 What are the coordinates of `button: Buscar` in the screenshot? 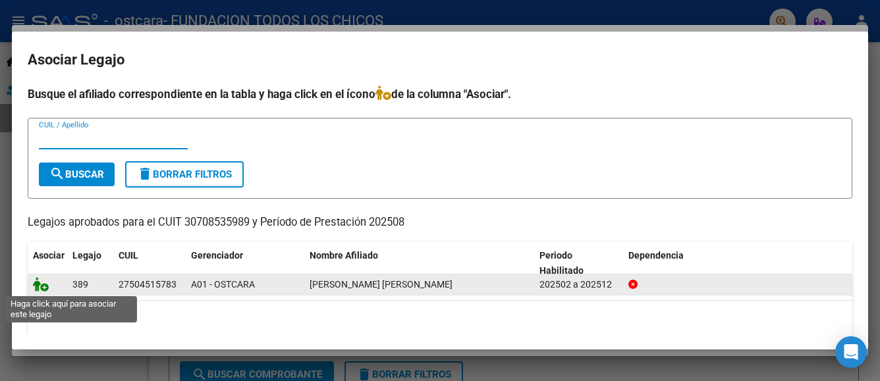 It's located at (76, 175).